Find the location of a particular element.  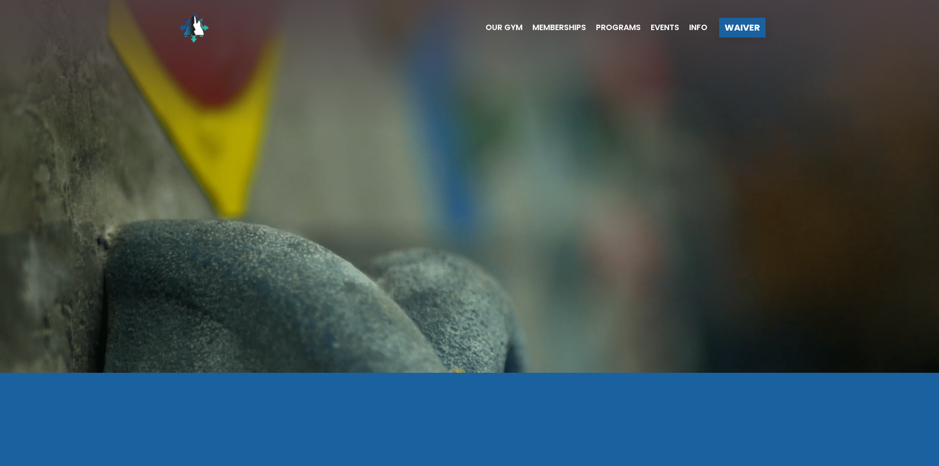

a: Waiver is located at coordinates (742, 28).